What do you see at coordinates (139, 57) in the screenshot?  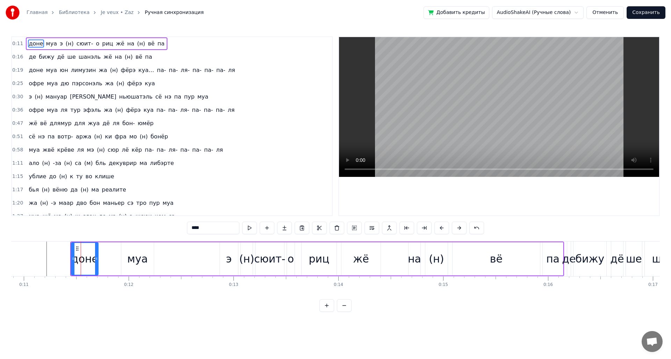 I see `span: вё` at bounding box center [139, 57].